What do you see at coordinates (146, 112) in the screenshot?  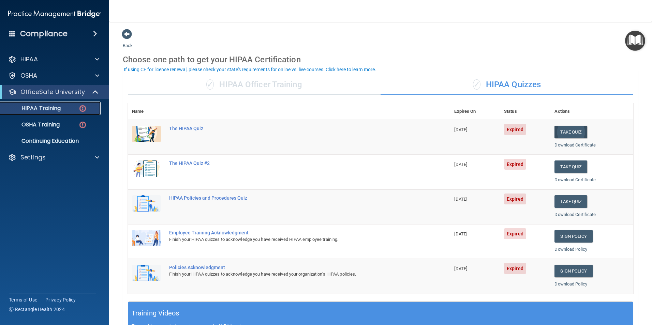 I see `th: Name` at bounding box center [146, 112].